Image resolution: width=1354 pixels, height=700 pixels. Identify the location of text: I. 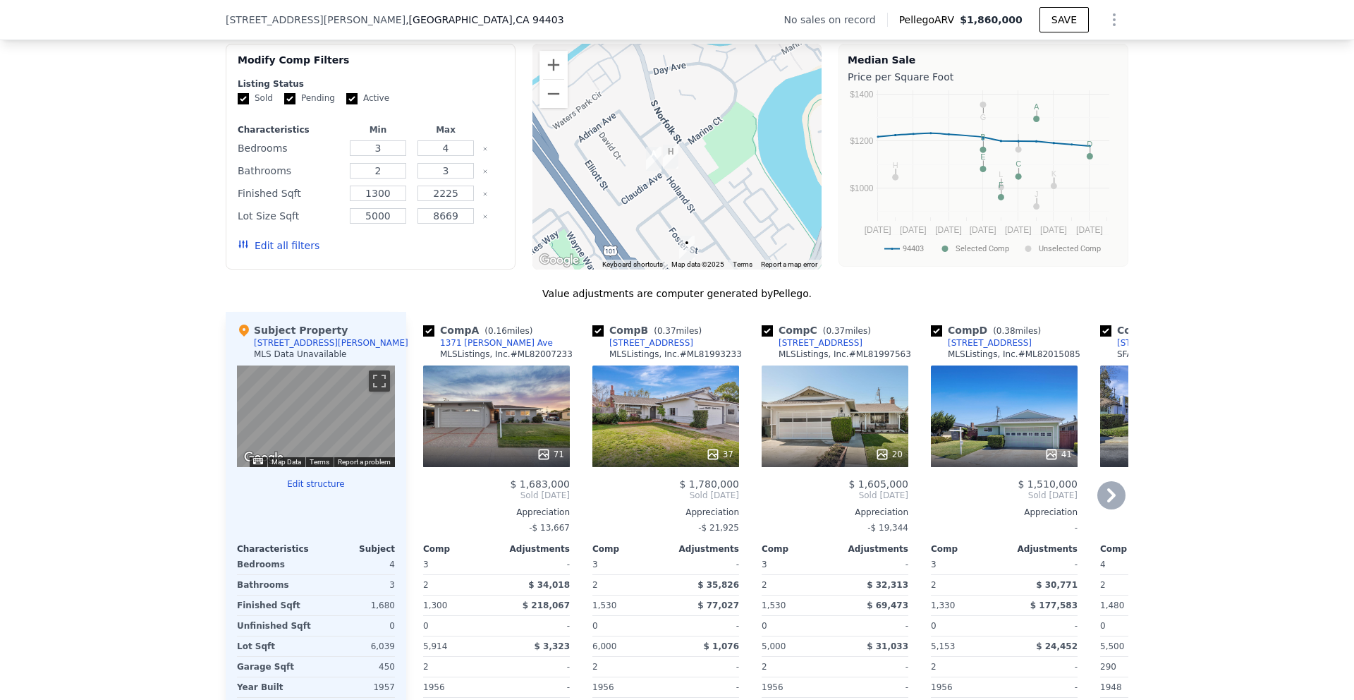
(1018, 137).